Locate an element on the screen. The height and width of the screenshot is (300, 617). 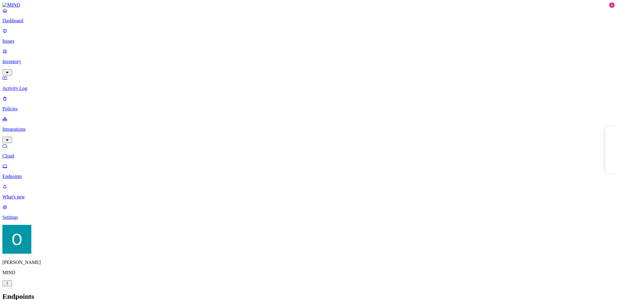
a: Endpoints is located at coordinates (308, 172).